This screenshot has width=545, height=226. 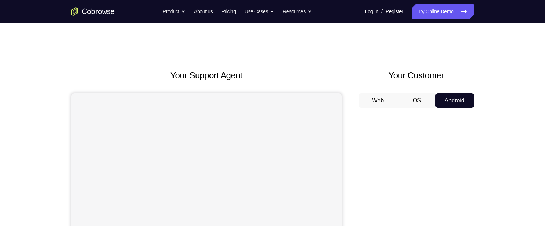 I want to click on h2: Your Customer, so click(x=417, y=75).